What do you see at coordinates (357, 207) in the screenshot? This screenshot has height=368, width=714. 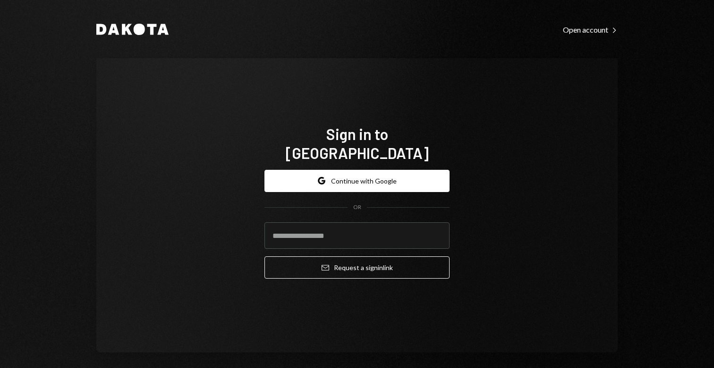 I see `div: OR` at bounding box center [357, 207].